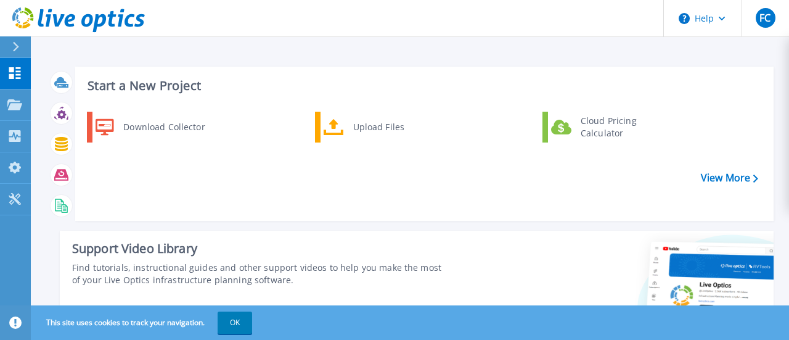 The height and width of the screenshot is (340, 789). I want to click on div: Cloud Pricing Calculator, so click(620, 127).